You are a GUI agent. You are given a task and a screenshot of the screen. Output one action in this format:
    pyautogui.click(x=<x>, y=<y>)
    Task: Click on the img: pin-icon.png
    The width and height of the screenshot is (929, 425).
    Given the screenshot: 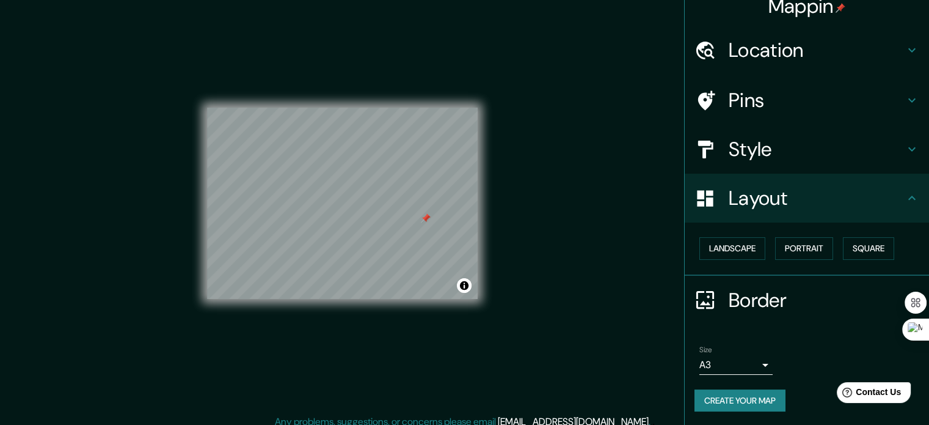 What is the action you would take?
    pyautogui.click(x=841, y=8)
    